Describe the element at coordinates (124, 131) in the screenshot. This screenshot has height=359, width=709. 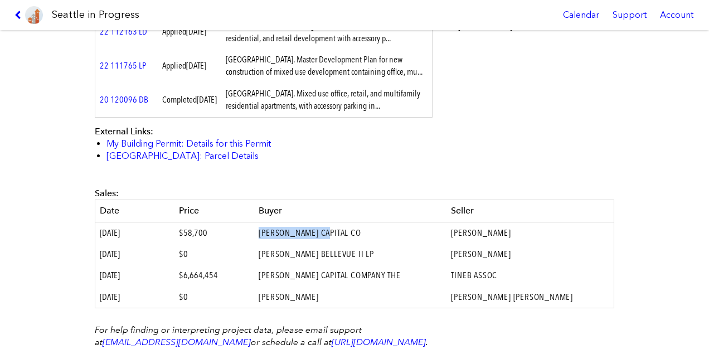
I see `span: External Links:` at that location.